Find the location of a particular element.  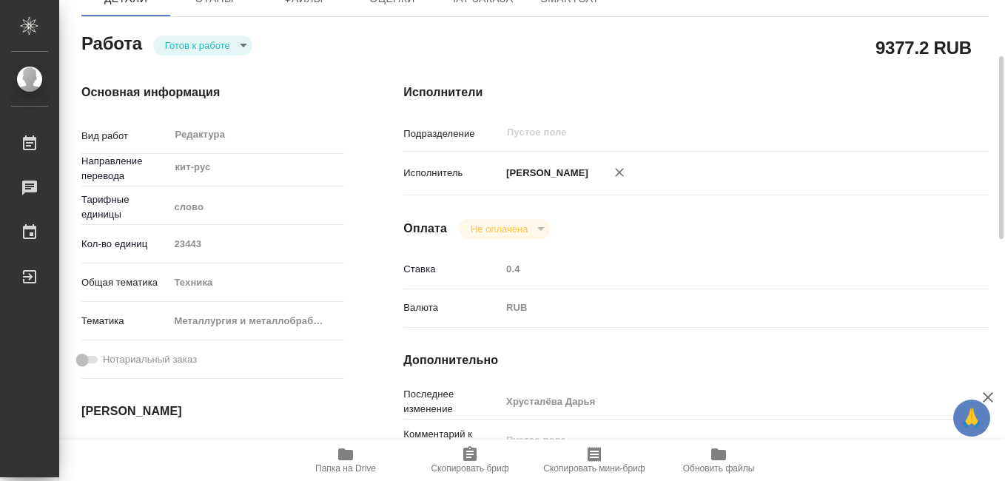

p: Тематика is located at coordinates (125, 321).